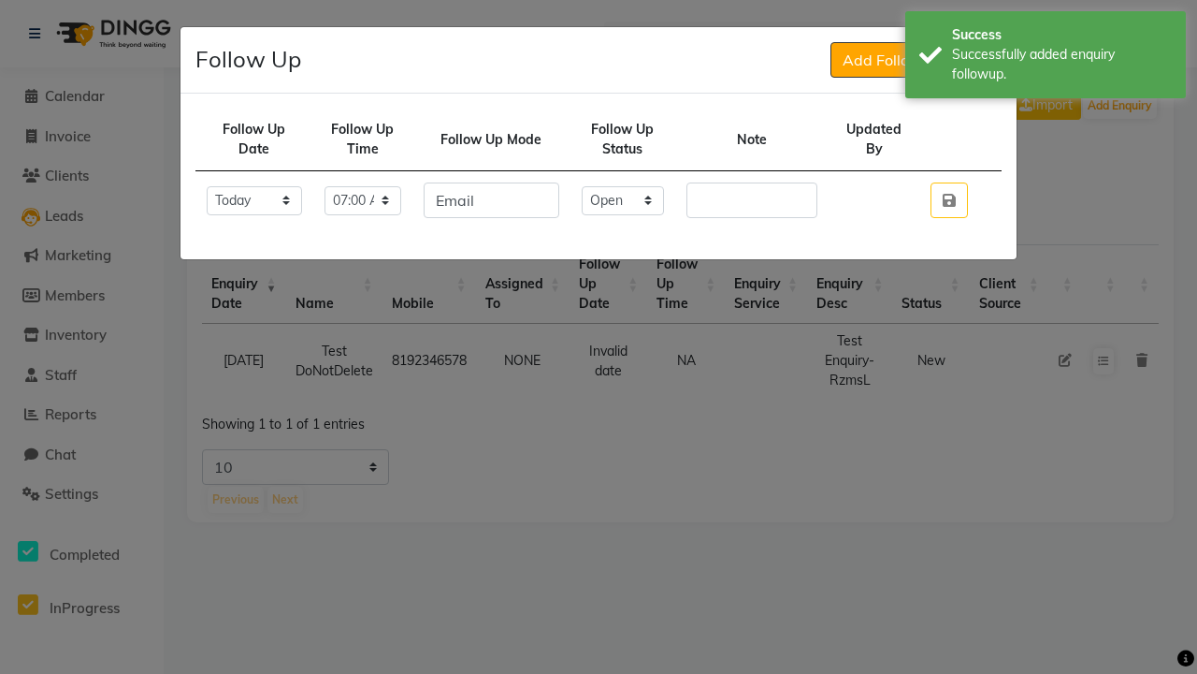 The width and height of the screenshot is (1197, 674). What do you see at coordinates (874, 139) in the screenshot?
I see `td: Updated By` at bounding box center [874, 139].